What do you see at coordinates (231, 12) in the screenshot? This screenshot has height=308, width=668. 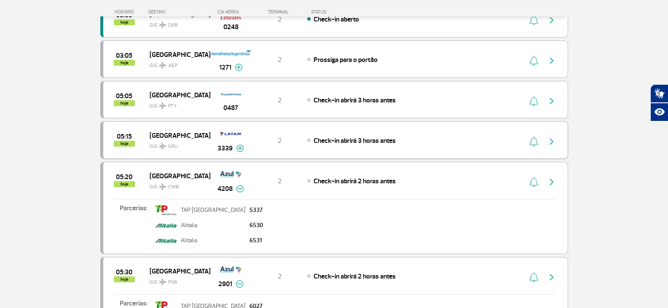 I see `div: CIA AÉREA` at bounding box center [231, 12].